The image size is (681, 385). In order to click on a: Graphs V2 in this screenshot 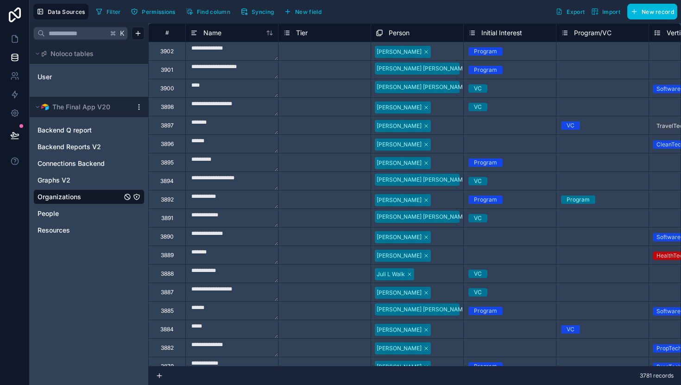, I will do `click(80, 180)`.